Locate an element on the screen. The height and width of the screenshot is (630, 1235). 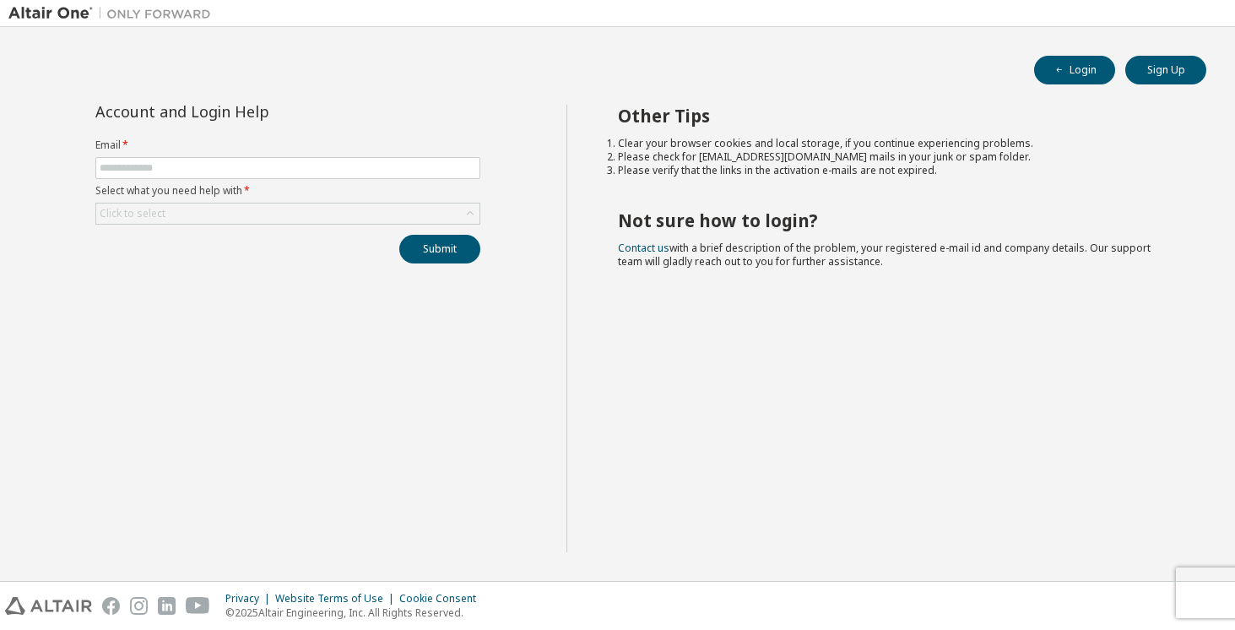
button: Submit is located at coordinates (440, 249).